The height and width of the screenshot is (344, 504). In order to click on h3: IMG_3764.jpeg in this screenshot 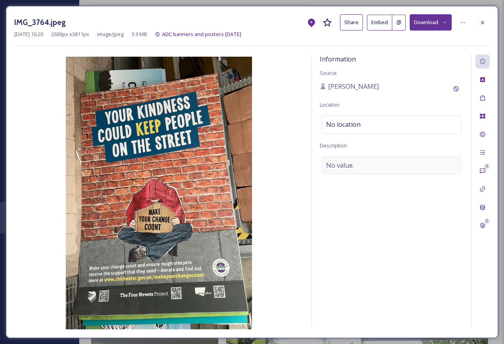, I will do `click(40, 22)`.